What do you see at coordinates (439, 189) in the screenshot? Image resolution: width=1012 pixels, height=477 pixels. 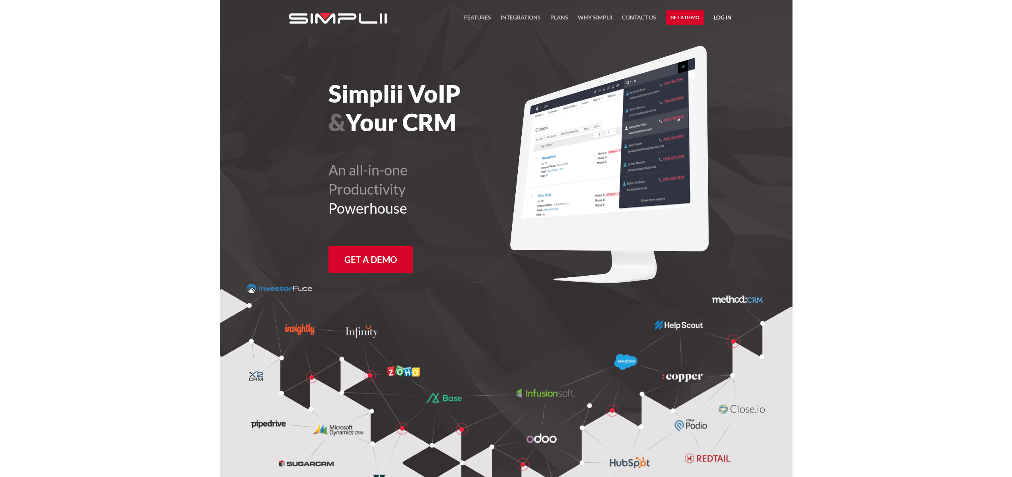 I see `h2: An all-in-one Productivity` at bounding box center [439, 189].